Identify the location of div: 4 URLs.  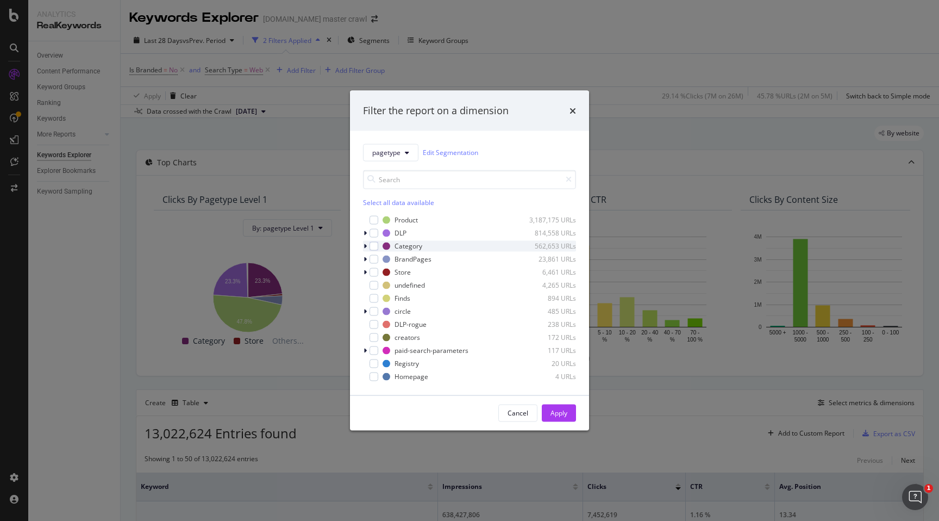
(549, 376).